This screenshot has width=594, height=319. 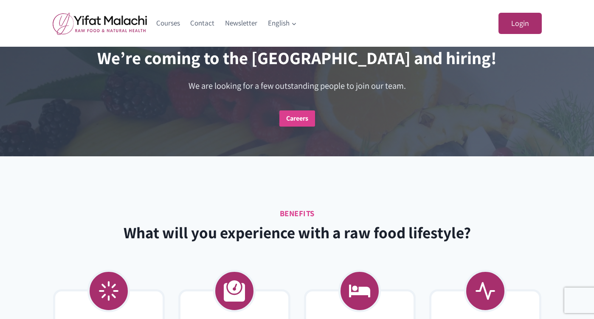 I want to click on strong: Benefits, so click(x=297, y=213).